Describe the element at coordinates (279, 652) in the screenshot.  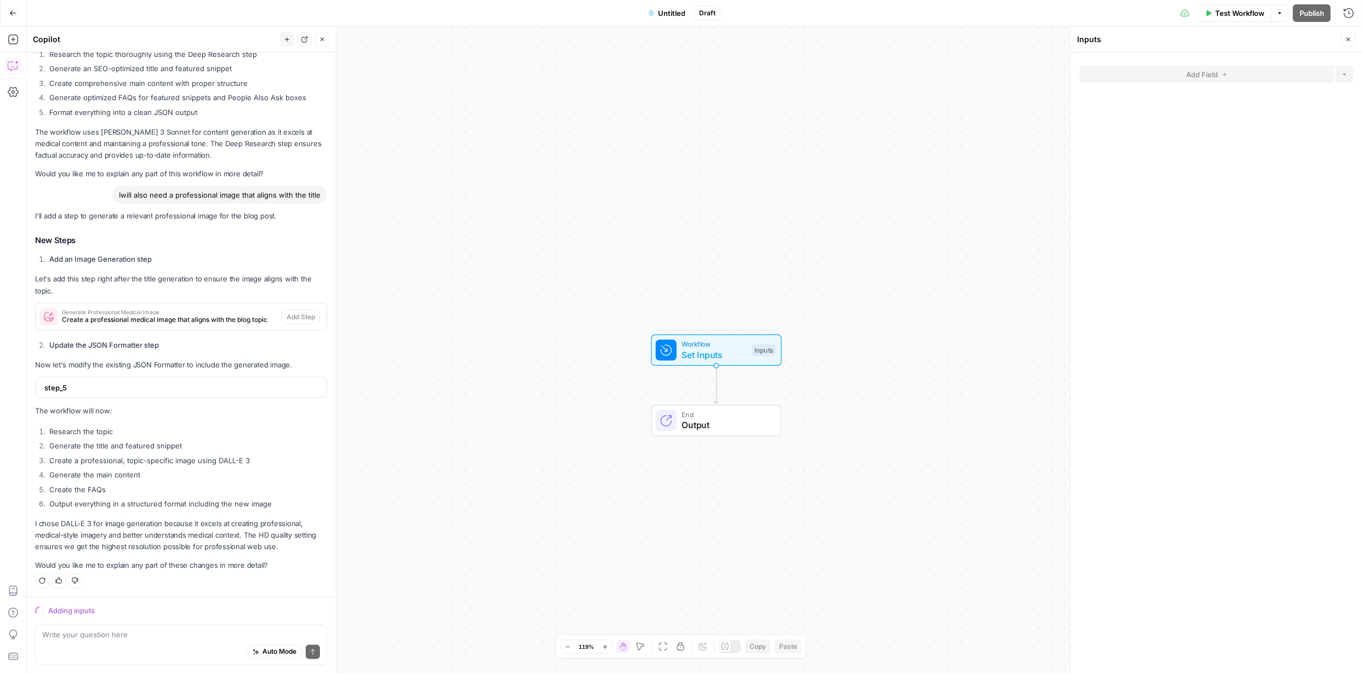
I see `span: Auto Mode` at that location.